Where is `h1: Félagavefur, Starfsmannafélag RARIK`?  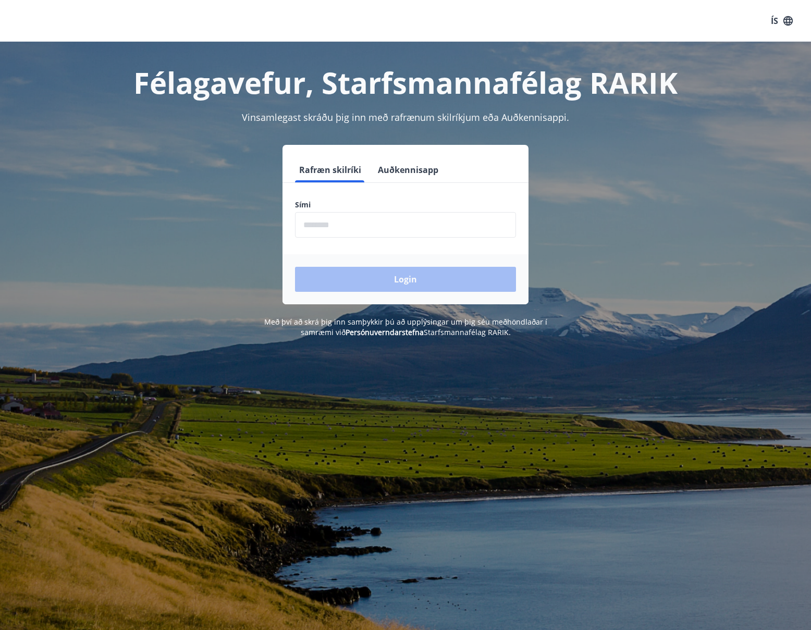 h1: Félagavefur, Starfsmannafélag RARIK is located at coordinates (406, 82).